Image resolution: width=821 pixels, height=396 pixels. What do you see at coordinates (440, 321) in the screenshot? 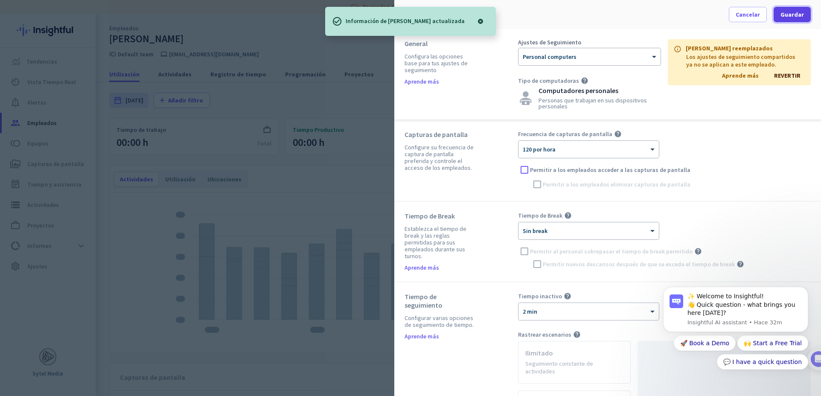
I see `div: Configurar varias opciones de seguimiento de tiempo.` at bounding box center [440, 321].